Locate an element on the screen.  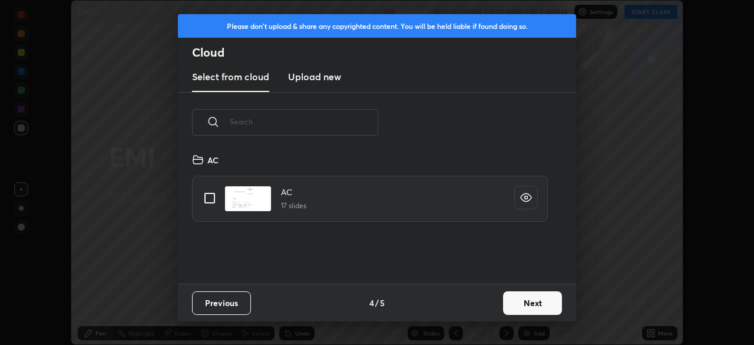
button: Previous is located at coordinates (222, 303).